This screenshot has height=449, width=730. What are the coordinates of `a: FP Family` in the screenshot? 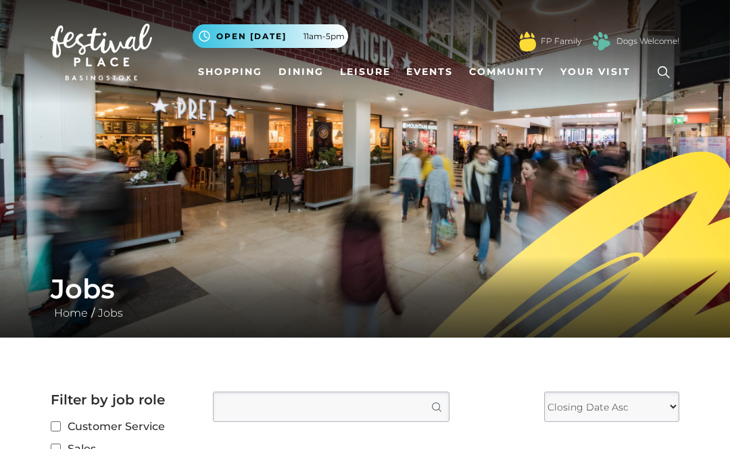 It's located at (561, 41).